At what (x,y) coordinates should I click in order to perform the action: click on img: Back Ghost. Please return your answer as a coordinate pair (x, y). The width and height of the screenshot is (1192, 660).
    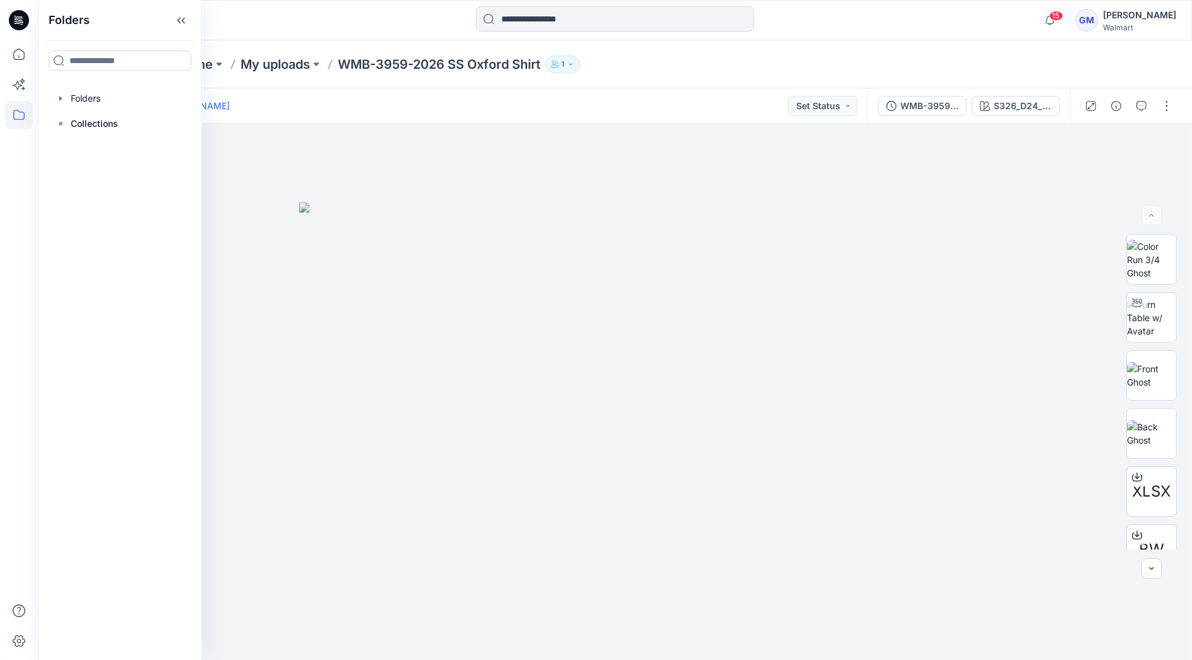
    Looking at the image, I should click on (1151, 434).